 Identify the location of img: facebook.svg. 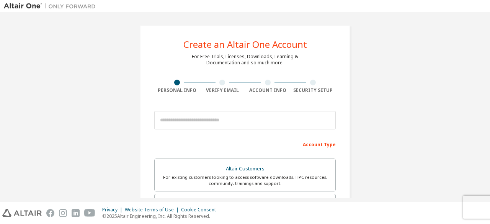
(50, 213).